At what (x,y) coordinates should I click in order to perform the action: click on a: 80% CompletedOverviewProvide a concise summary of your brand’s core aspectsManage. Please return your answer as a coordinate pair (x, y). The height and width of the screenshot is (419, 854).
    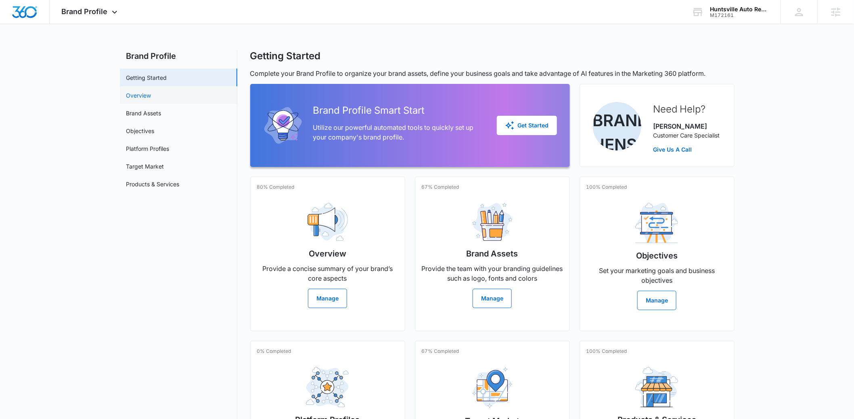
    Looking at the image, I should click on (328, 254).